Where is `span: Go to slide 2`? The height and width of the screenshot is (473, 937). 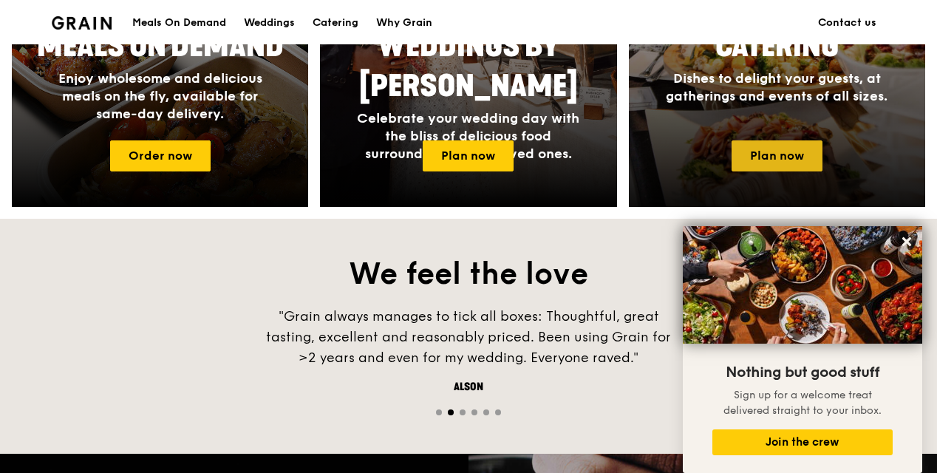 span: Go to slide 2 is located at coordinates (451, 412).